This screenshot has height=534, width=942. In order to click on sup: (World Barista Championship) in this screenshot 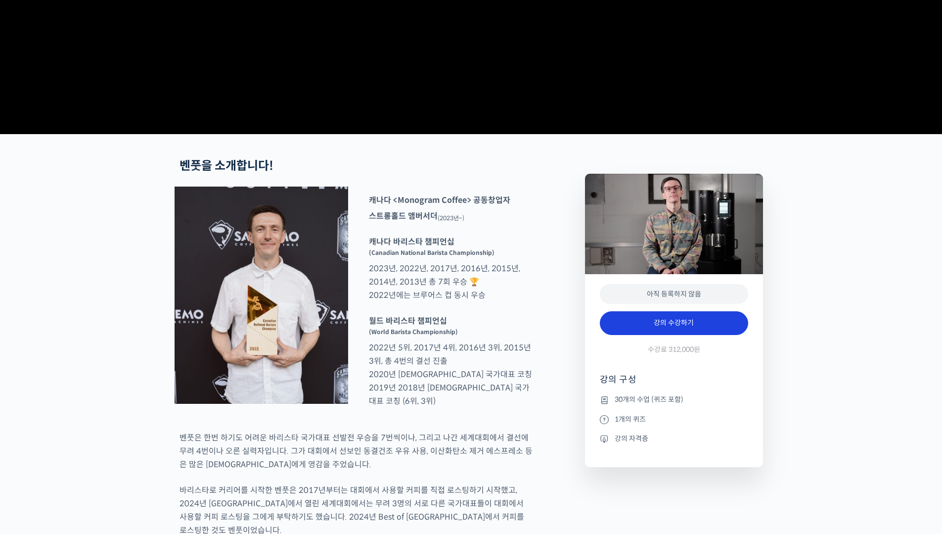, I will do `click(413, 331)`.